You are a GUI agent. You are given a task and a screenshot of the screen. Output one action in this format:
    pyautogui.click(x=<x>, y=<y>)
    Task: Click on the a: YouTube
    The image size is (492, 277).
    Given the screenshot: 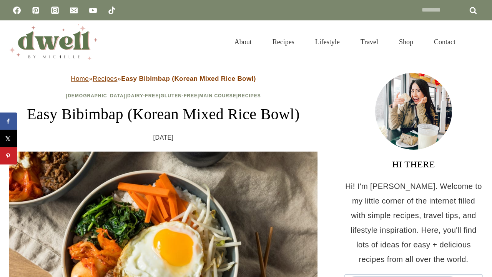 What is the action you would take?
    pyautogui.click(x=93, y=10)
    